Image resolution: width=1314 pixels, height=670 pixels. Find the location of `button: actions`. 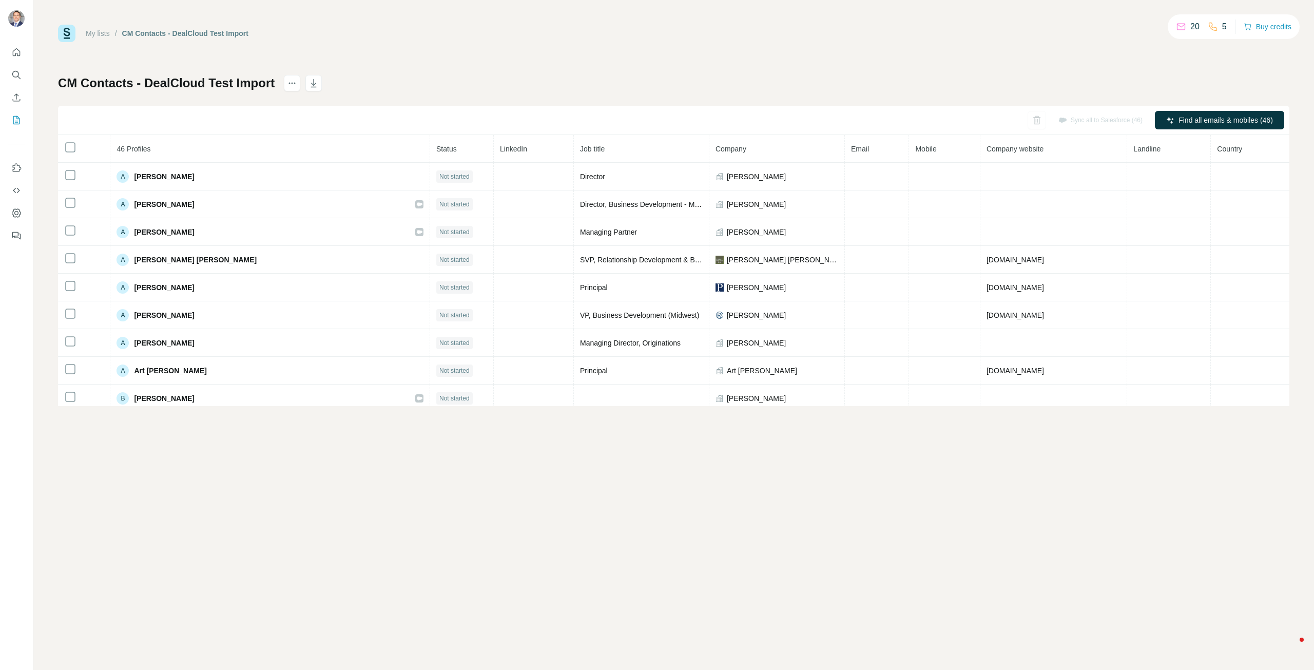

button: actions is located at coordinates (292, 83).